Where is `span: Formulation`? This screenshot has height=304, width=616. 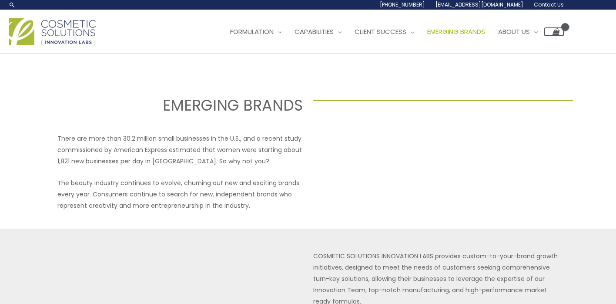 span: Formulation is located at coordinates (252, 31).